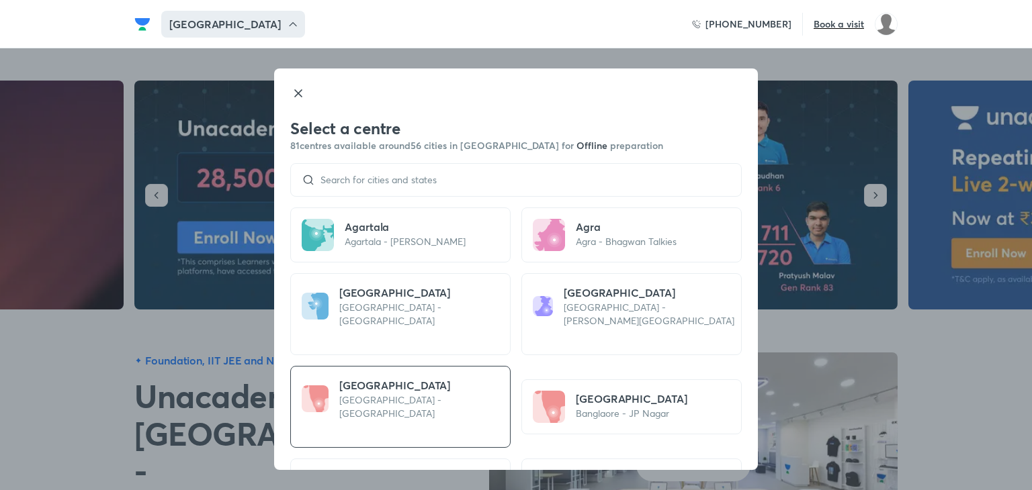 The width and height of the screenshot is (1032, 490). Describe the element at coordinates (516, 128) in the screenshot. I see `h3: Select a centre` at that location.